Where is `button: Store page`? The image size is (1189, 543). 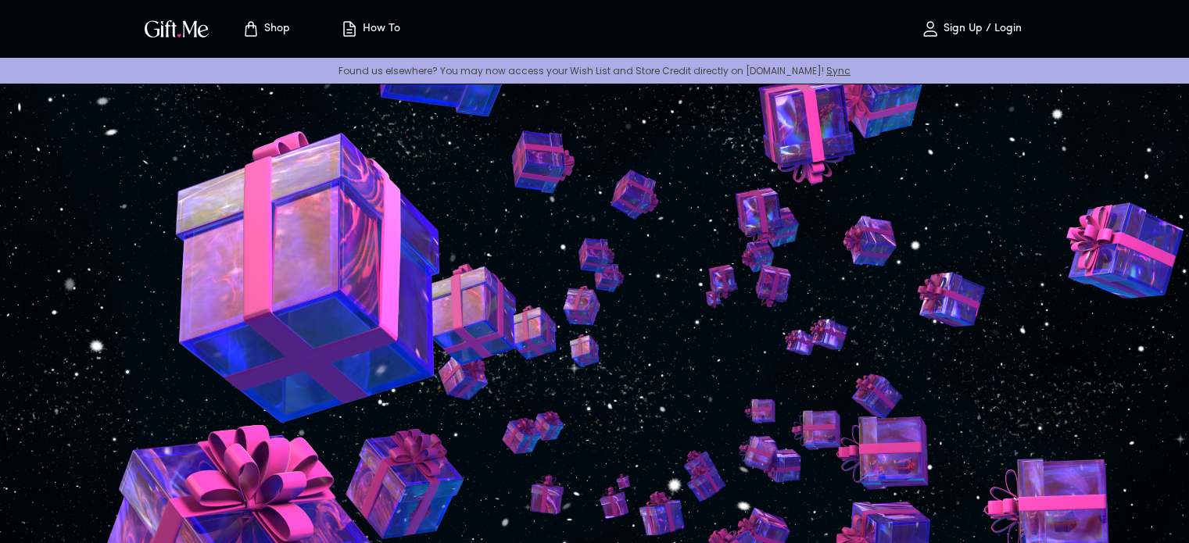 button: Store page is located at coordinates (266, 29).